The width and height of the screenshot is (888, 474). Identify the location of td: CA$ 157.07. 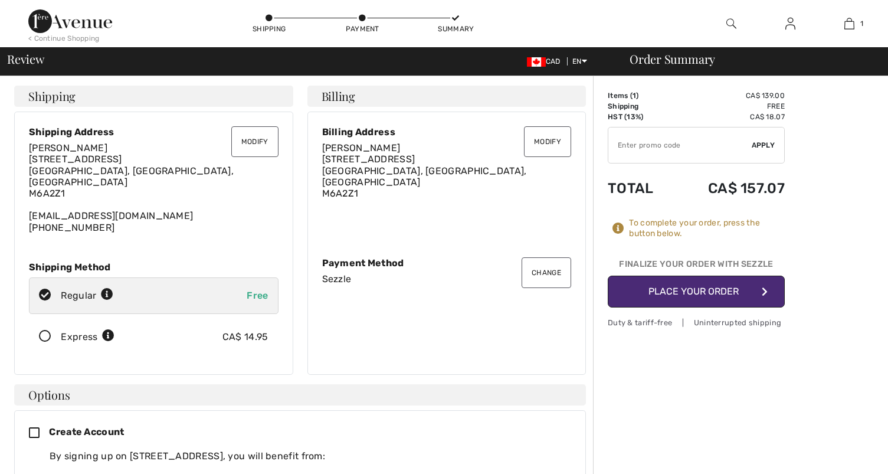
(729, 188).